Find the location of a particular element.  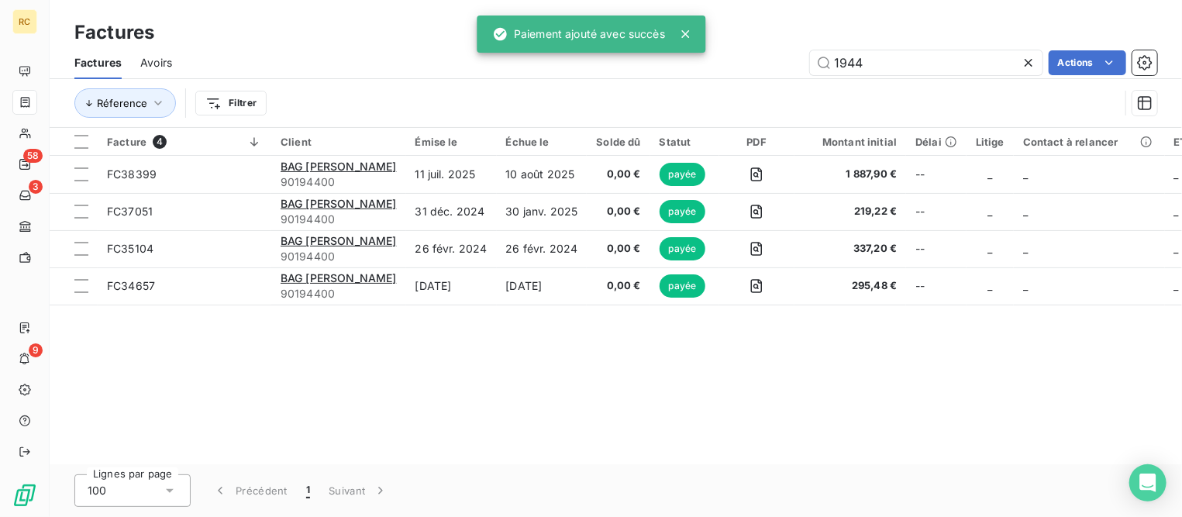

span: Réference is located at coordinates (122, 103).